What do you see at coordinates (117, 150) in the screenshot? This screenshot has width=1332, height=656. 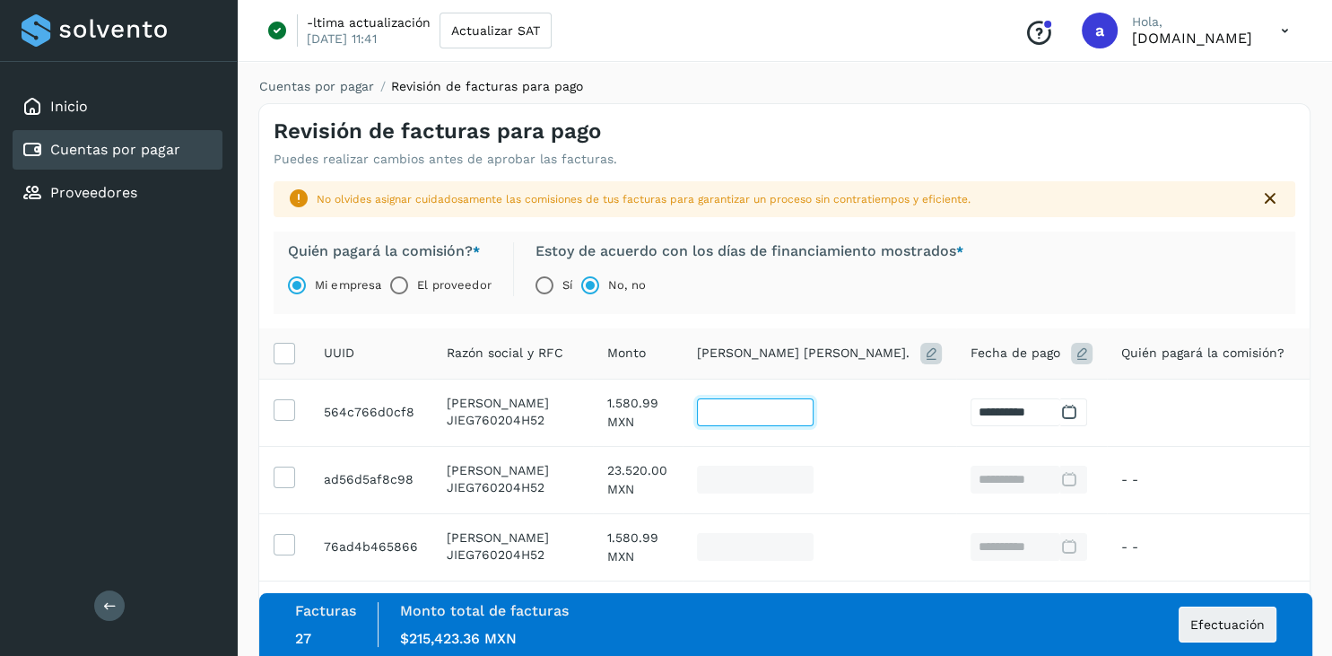 I see `div: Cuentas por pagar` at bounding box center [117, 150].